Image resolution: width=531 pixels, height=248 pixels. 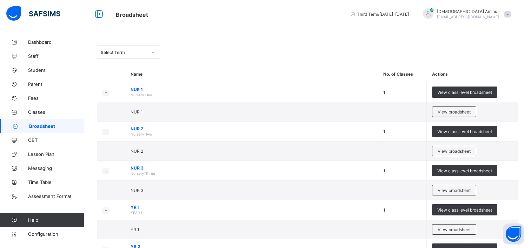 What do you see at coordinates (513, 234) in the screenshot?
I see `button: Open asap` at bounding box center [513, 234].